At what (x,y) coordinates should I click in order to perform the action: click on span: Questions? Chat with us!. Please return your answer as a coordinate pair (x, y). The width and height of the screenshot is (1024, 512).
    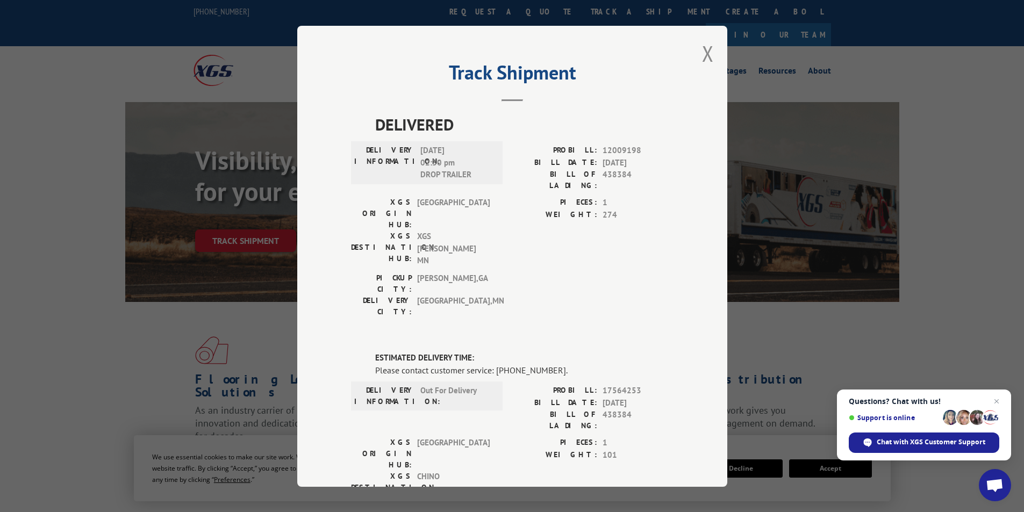
    Looking at the image, I should click on (924, 402).